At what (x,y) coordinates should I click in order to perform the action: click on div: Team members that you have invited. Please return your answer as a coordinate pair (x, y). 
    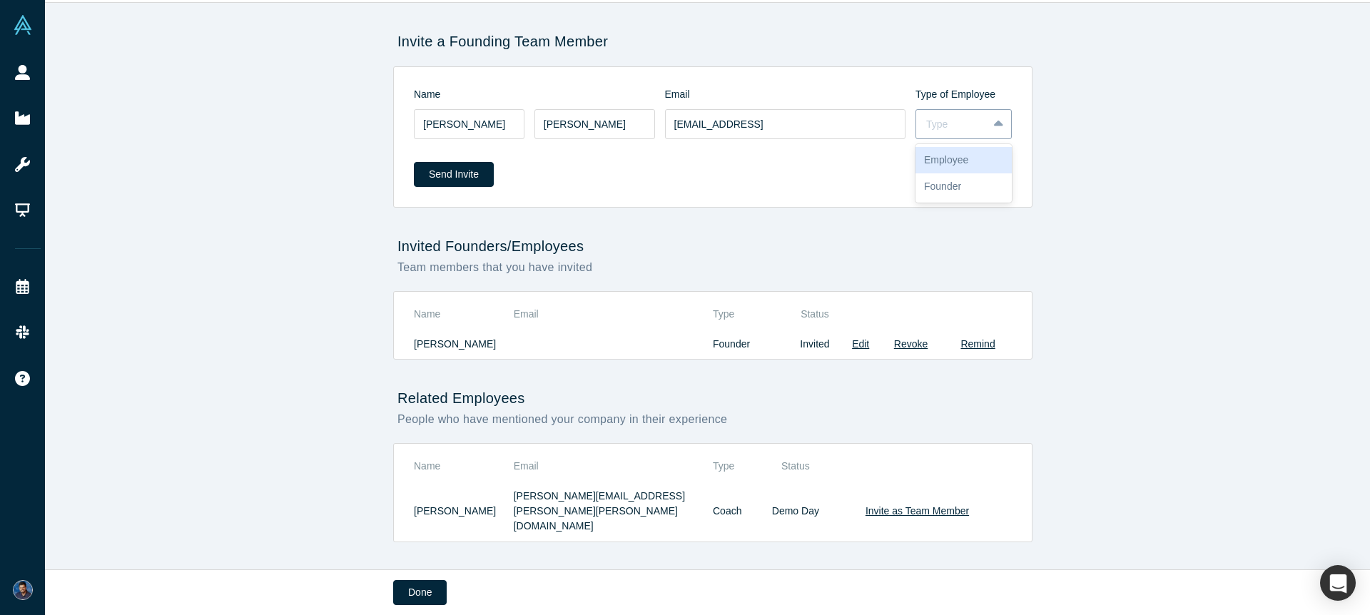
    Looking at the image, I should click on (713, 268).